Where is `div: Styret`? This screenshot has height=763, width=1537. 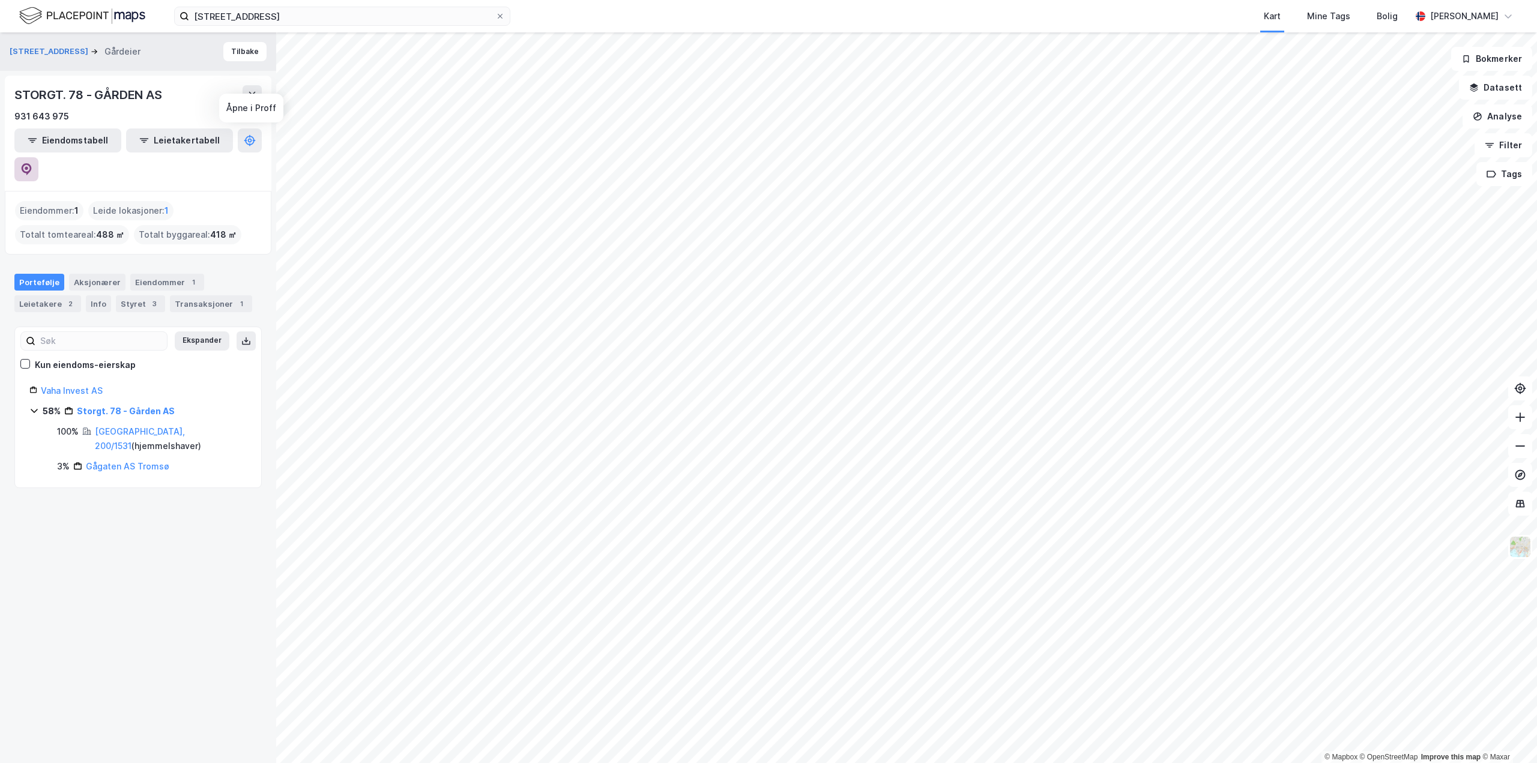
div: Styret is located at coordinates (140, 304).